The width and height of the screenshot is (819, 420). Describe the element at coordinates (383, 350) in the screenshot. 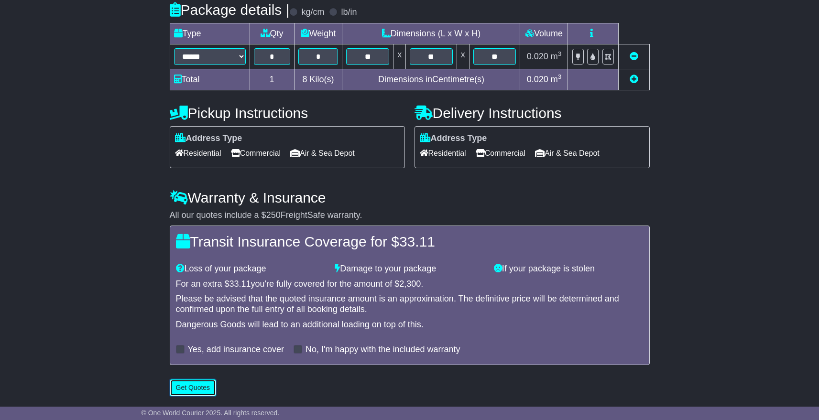

I see `label: No, I'm happy with the included warranty` at that location.